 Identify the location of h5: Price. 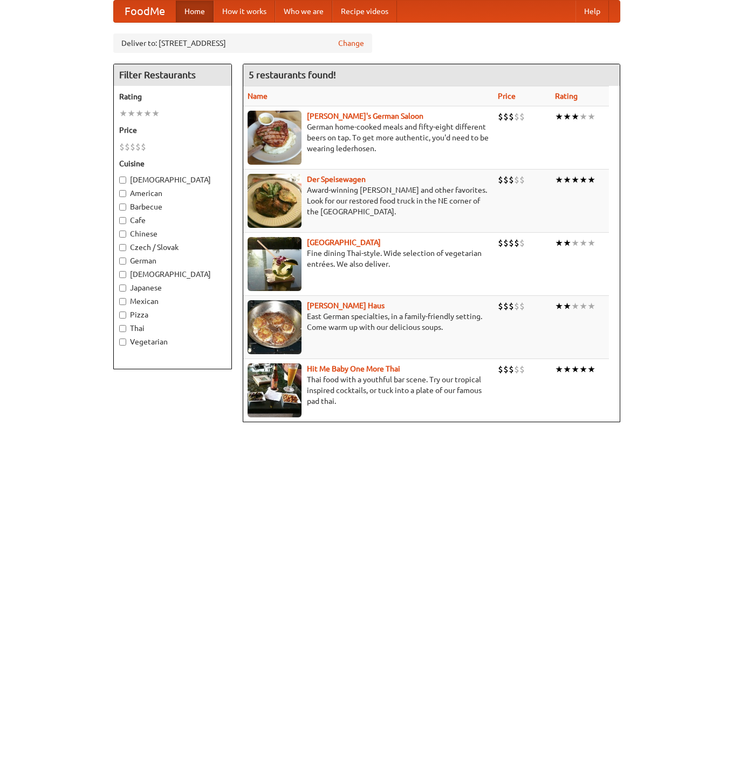
(173, 130).